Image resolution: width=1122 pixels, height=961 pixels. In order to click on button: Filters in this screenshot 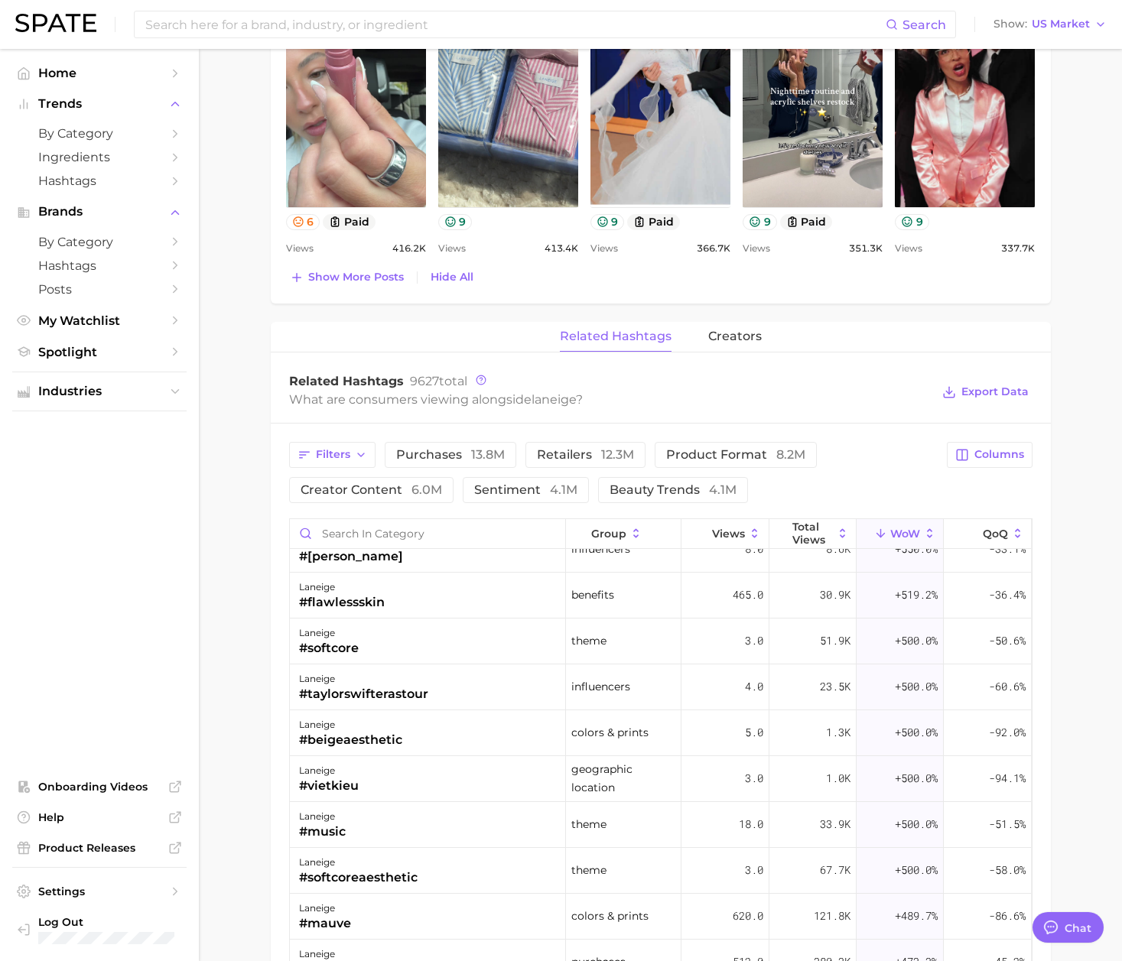, I will do `click(332, 455)`.